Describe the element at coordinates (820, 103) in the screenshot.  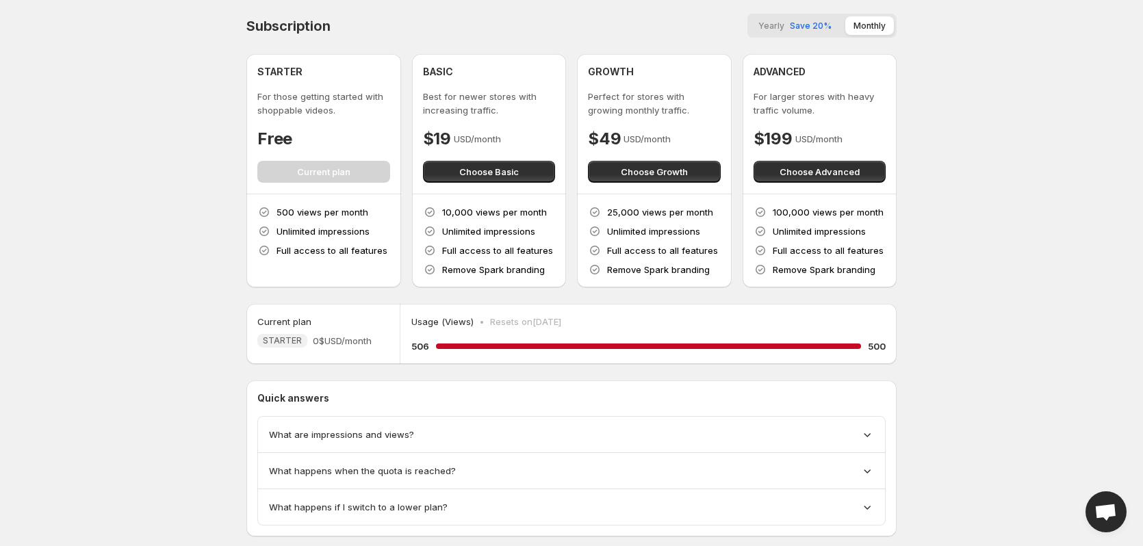
I see `p: For larger stores with heavy traffic volume.` at that location.